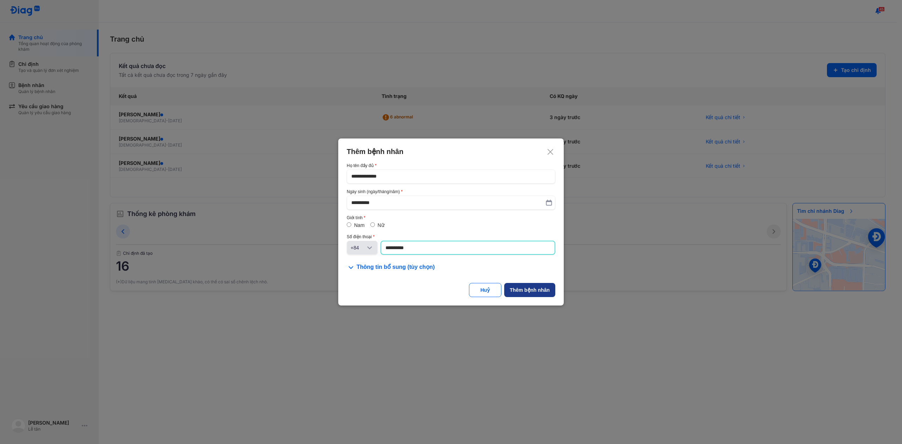 This screenshot has width=902, height=444. Describe the element at coordinates (395, 267) in the screenshot. I see `span: Thông tin bổ sung (tùy chọn)` at that location.